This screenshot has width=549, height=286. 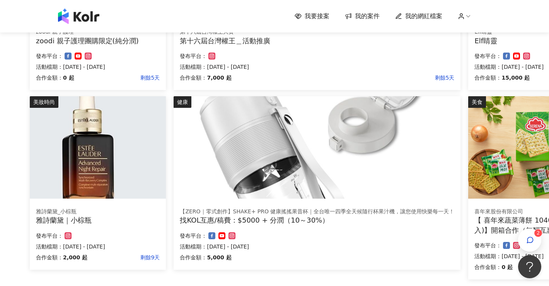 What do you see at coordinates (317, 220) in the screenshot?
I see `div: 找KOL互惠/稿費：$5000 + 分潤（10～30%）` at bounding box center [317, 220].